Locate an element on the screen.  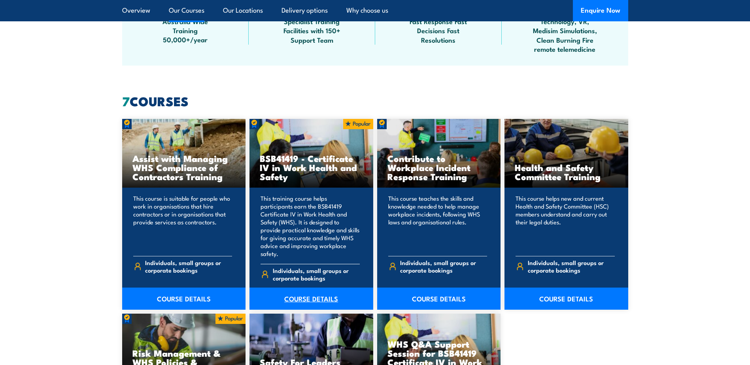
h3: Health and Safety Committee Training is located at coordinates (566, 172).